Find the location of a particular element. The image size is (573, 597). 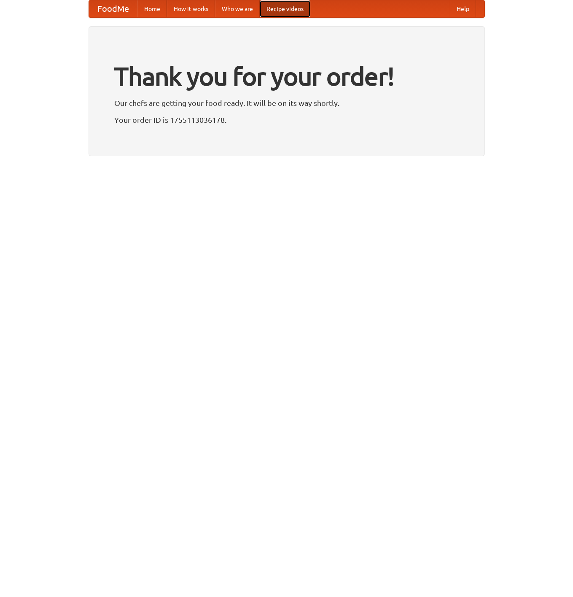

p: Your order ID is 1755113036178. is located at coordinates (287, 120).